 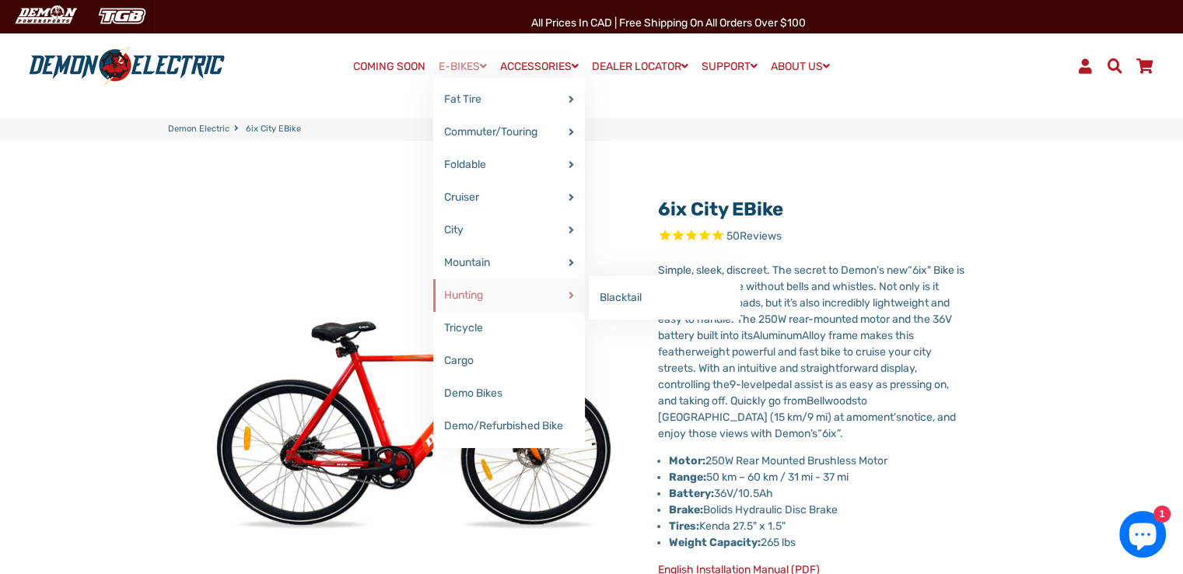 What do you see at coordinates (721, 209) in the screenshot?
I see `a: 6ix City eBike` at bounding box center [721, 209].